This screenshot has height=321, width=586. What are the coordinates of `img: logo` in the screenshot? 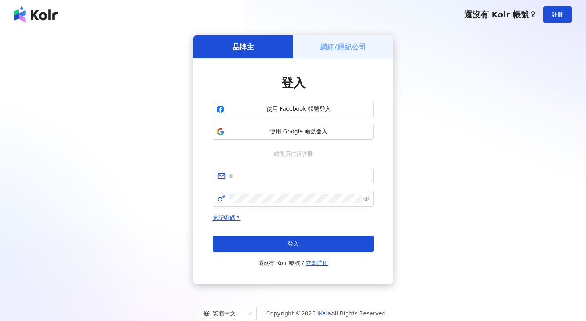 It's located at (36, 14).